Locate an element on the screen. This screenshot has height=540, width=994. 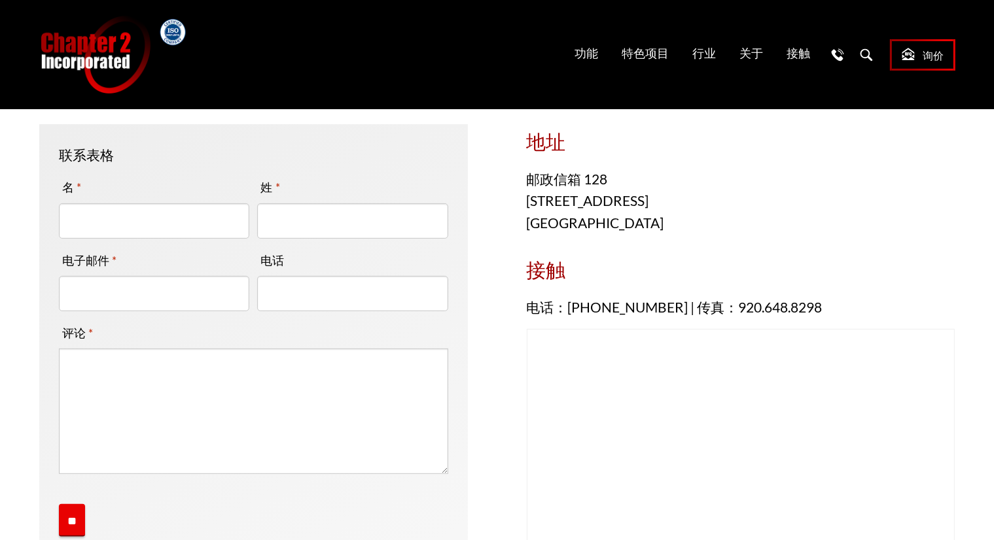
font: 邮政信箱 128 is located at coordinates (567, 179).